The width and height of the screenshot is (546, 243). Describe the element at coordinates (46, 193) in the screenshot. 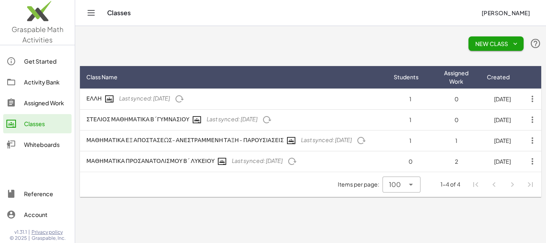

I see `div: Reference` at that location.